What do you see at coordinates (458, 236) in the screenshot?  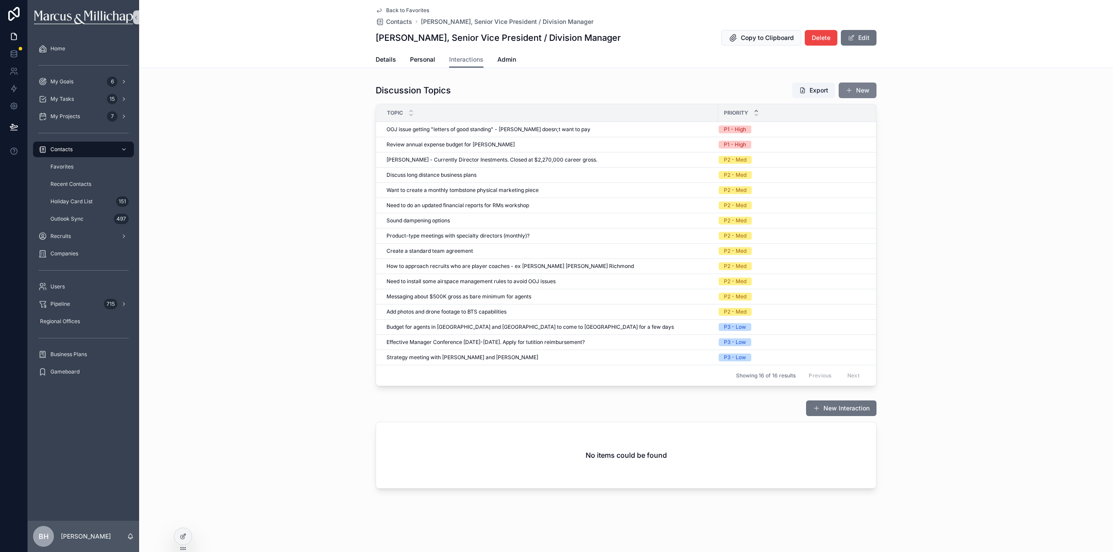 I see `span: Product-type meetings with specialty directors (monthly)?` at bounding box center [458, 236].